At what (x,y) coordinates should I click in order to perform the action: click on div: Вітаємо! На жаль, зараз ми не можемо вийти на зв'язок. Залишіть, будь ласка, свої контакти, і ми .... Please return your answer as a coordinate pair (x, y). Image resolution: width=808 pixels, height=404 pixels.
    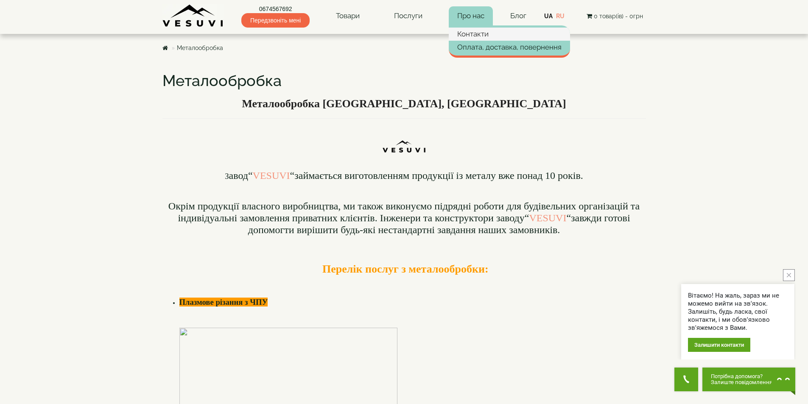
    Looking at the image, I should click on (738, 312).